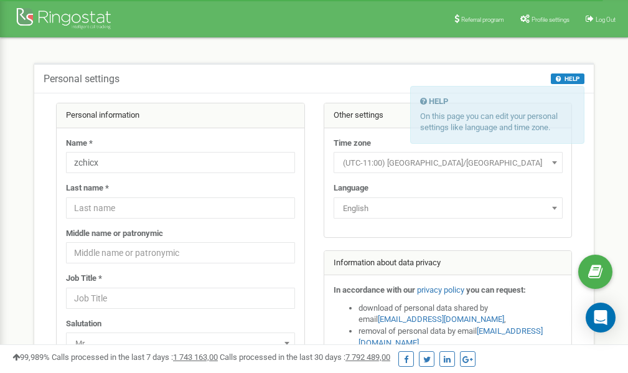 This screenshot has width=628, height=373. What do you see at coordinates (87, 188) in the screenshot?
I see `label: Last name *` at bounding box center [87, 188].